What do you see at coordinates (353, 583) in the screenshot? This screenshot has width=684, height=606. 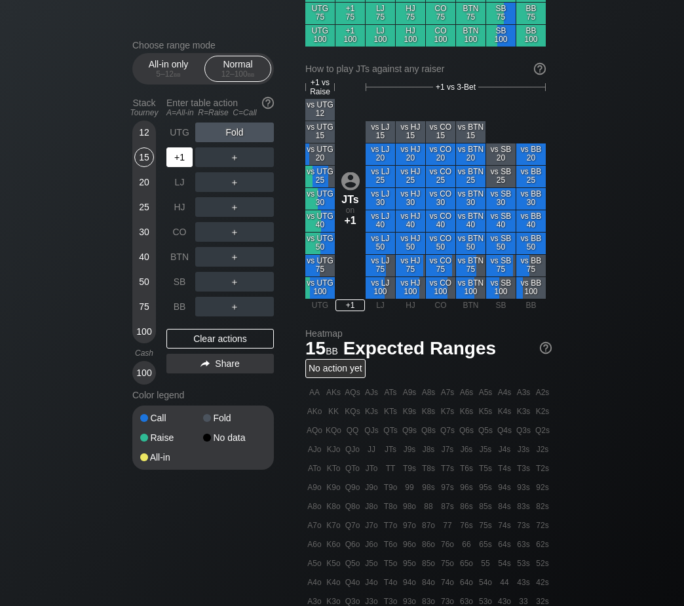 I see `div: Q4o` at bounding box center [353, 583].